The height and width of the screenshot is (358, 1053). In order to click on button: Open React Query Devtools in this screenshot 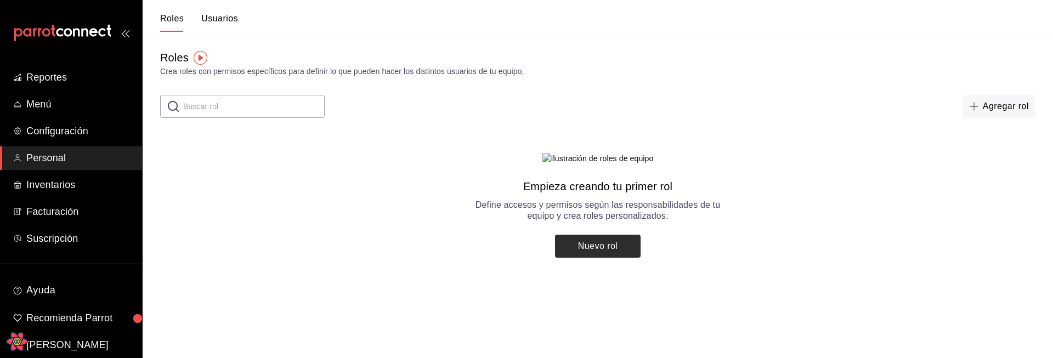, I will do `click(17, 342)`.